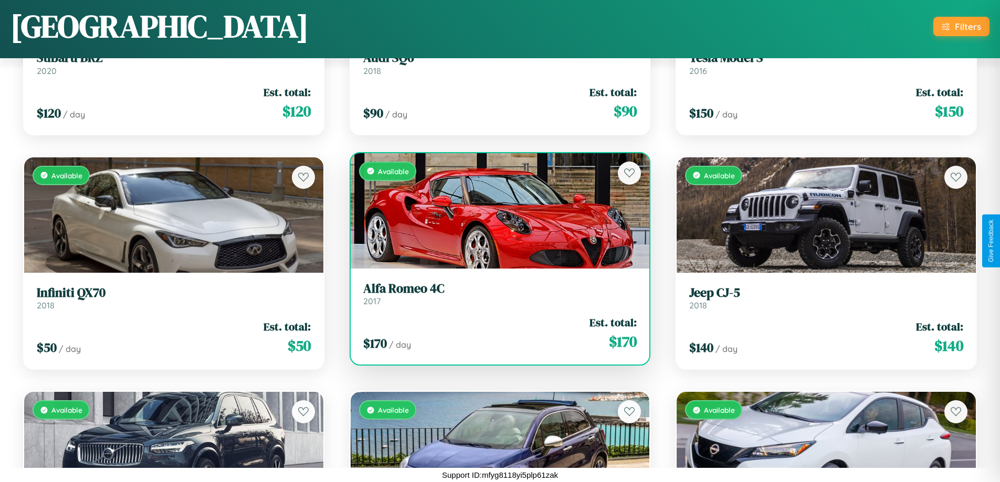  Describe the element at coordinates (500, 294) in the screenshot. I see `a: Alfa Romeo 4C2017` at that location.